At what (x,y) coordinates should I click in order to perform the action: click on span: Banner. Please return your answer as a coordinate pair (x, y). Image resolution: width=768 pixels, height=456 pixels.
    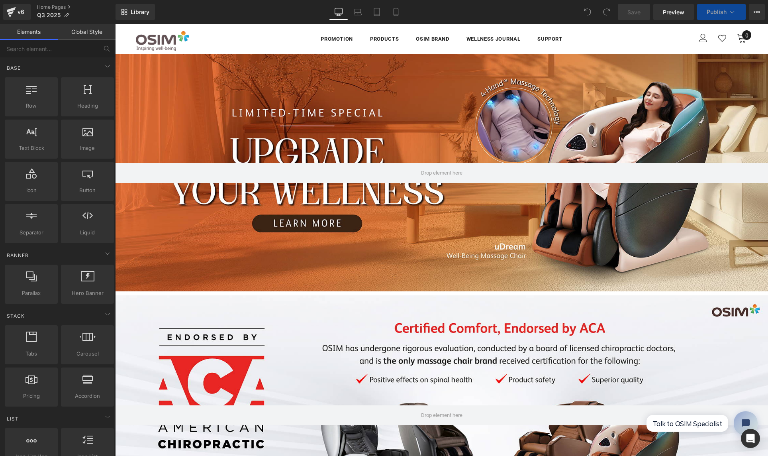
    Looking at the image, I should click on (18, 255).